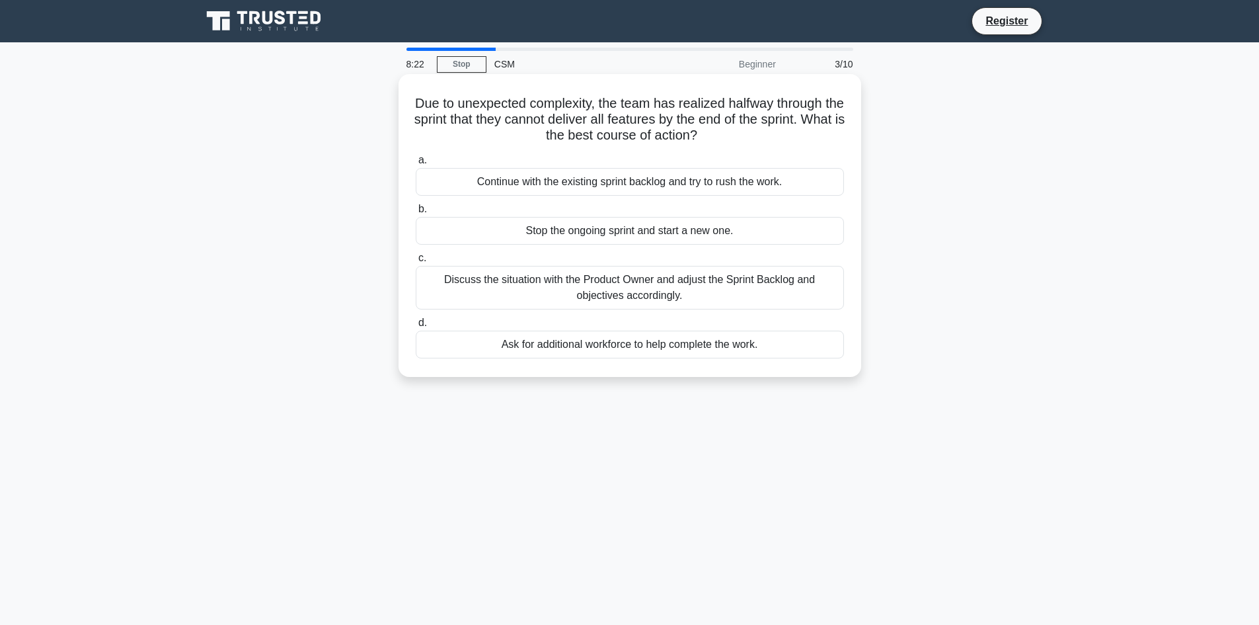 The image size is (1259, 625). Describe the element at coordinates (630, 182) in the screenshot. I see `div: Continue with the existing sprint backlog and try to rush the work.` at that location.